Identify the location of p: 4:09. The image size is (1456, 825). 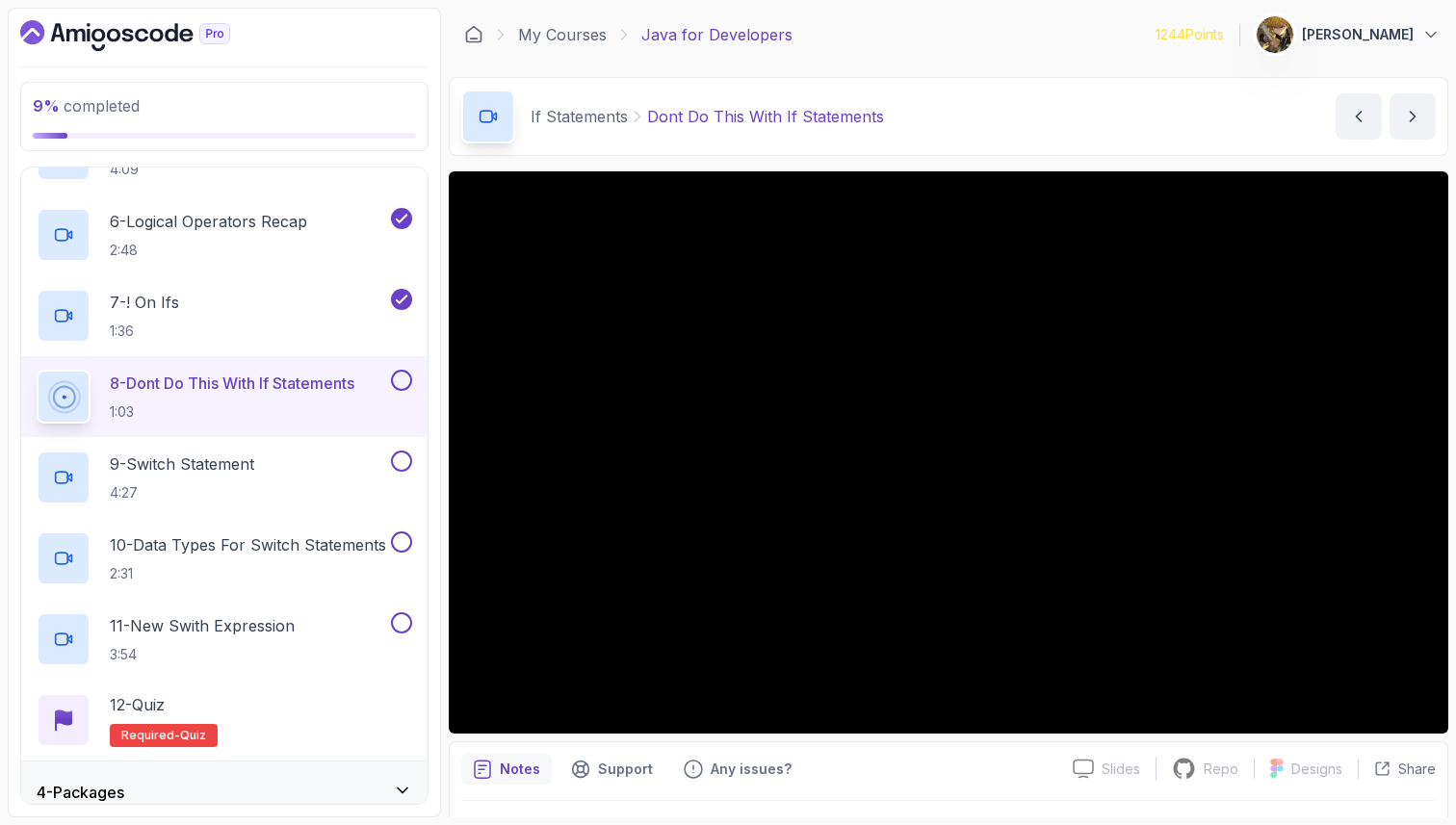
(194, 170).